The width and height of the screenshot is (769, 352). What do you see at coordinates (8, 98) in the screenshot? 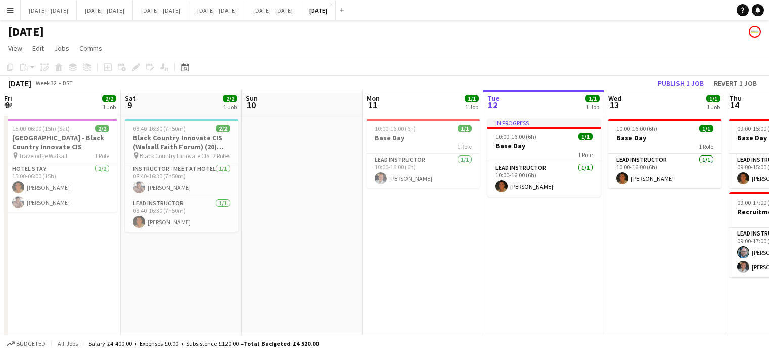
I see `span: Fri` at bounding box center [8, 98].